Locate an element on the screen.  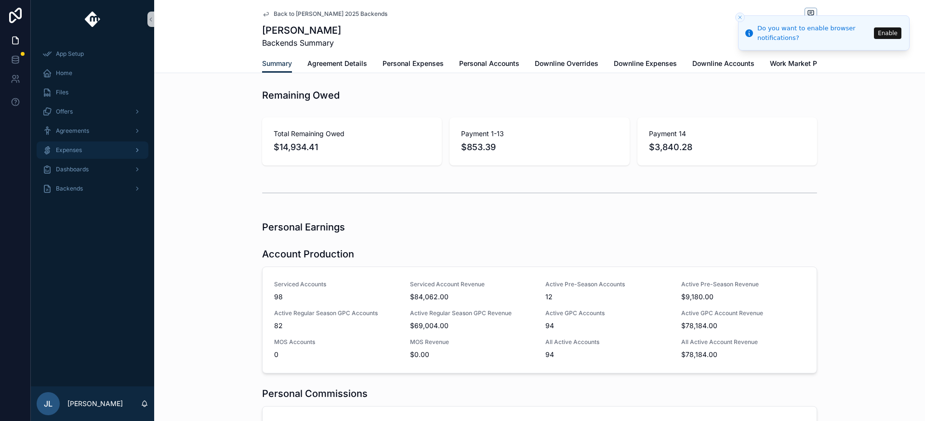
span: Home is located at coordinates (64, 73).